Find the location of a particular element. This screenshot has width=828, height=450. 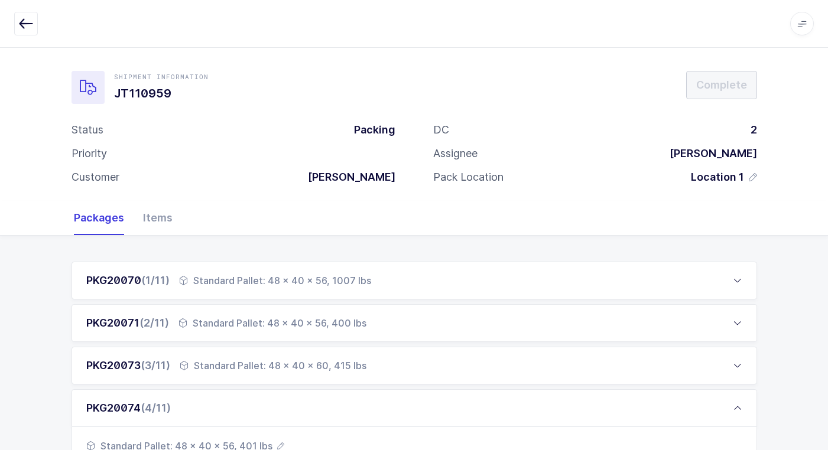

span: (1/11) is located at coordinates (155, 280).